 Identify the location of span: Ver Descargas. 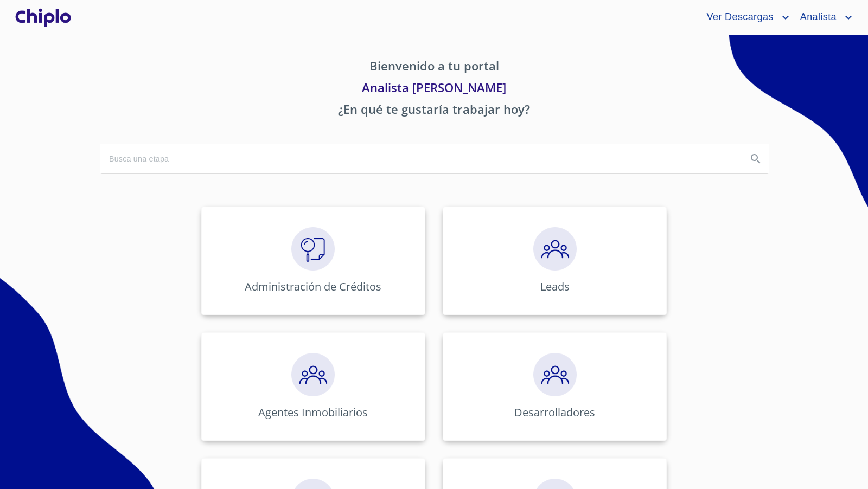
(739, 17).